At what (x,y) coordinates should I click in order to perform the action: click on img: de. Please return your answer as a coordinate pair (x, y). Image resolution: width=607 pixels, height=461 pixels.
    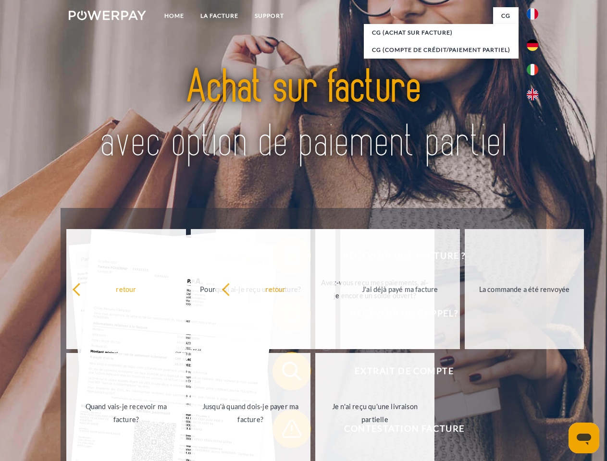
    Looking at the image, I should click on (532, 45).